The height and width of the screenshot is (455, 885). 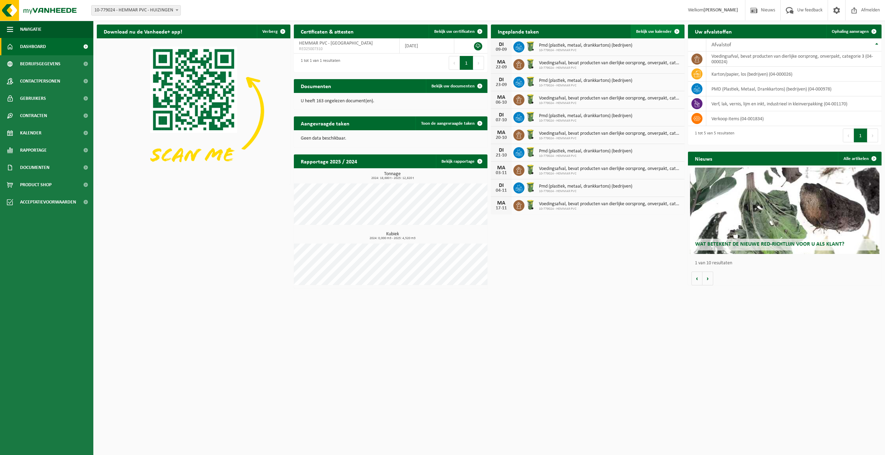 I want to click on a: Bekijk uw certificaten, so click(x=458, y=31).